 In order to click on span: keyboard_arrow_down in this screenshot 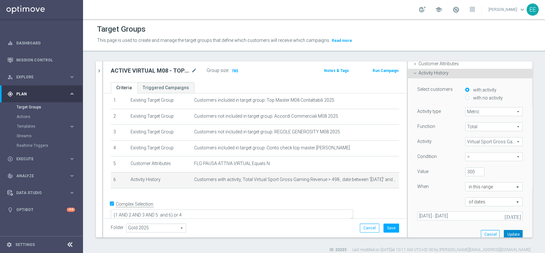, I will do `click(523, 10)`.